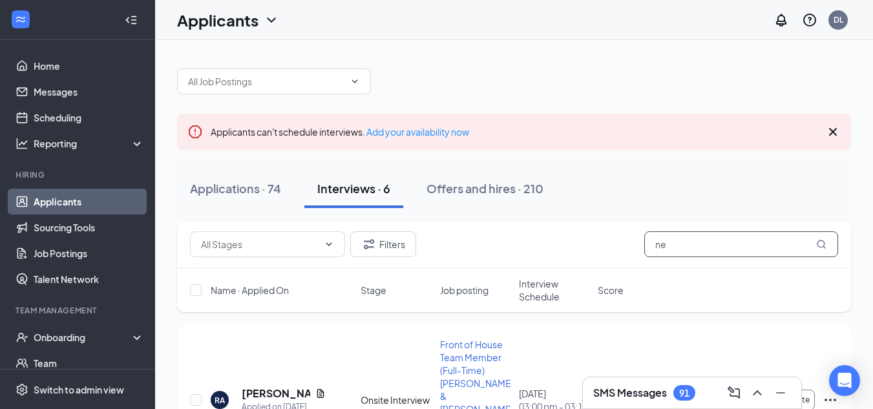 Image resolution: width=873 pixels, height=409 pixels. I want to click on span: Name · Applied On, so click(249, 290).